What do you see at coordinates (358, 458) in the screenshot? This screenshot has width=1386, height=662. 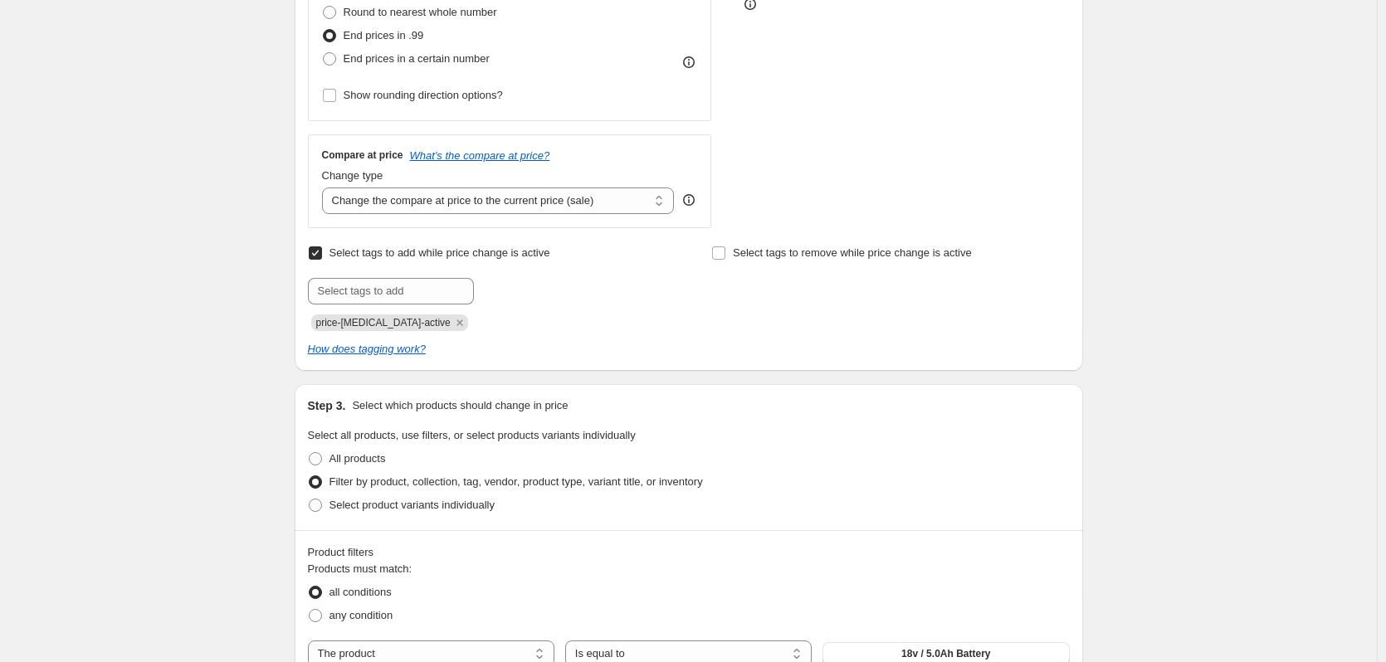 I see `span: All products` at bounding box center [358, 458].